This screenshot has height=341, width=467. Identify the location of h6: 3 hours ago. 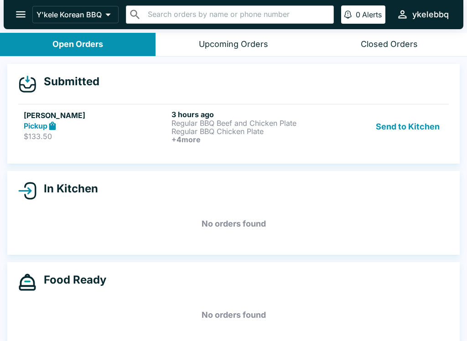
(243, 114).